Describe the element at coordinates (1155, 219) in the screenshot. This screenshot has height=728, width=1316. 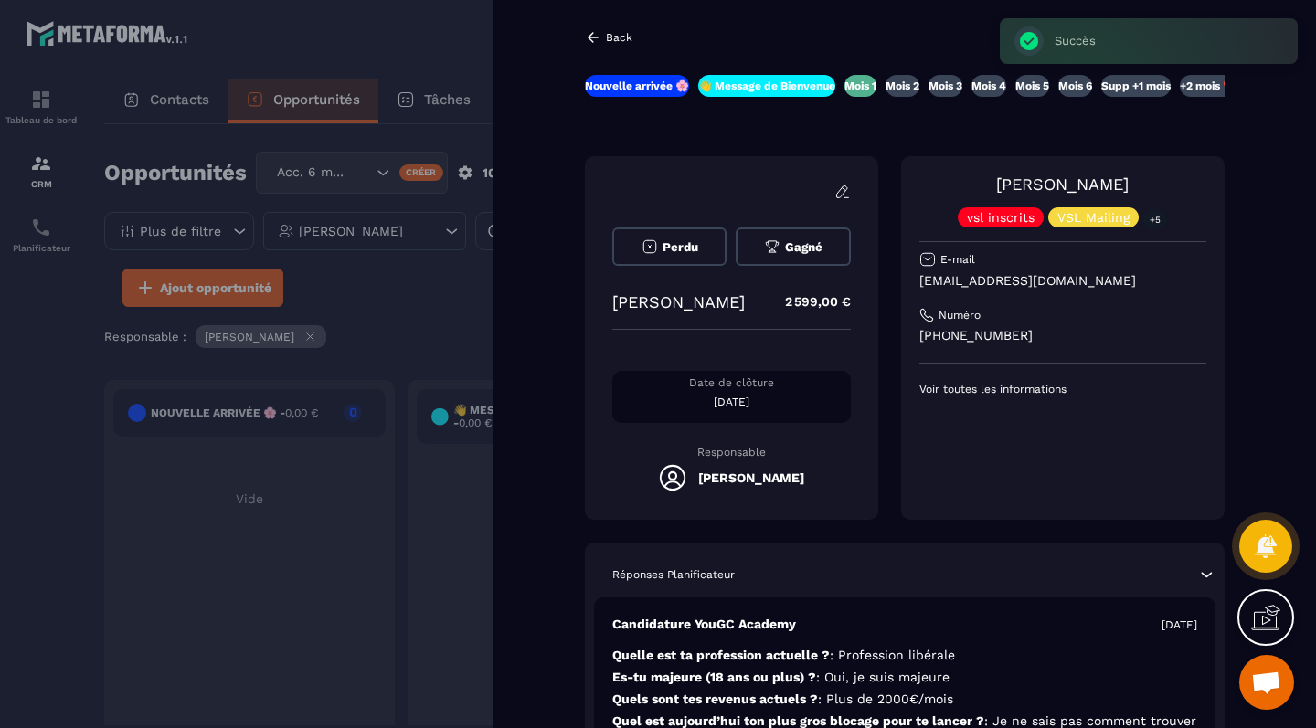
I see `p: +5` at that location.